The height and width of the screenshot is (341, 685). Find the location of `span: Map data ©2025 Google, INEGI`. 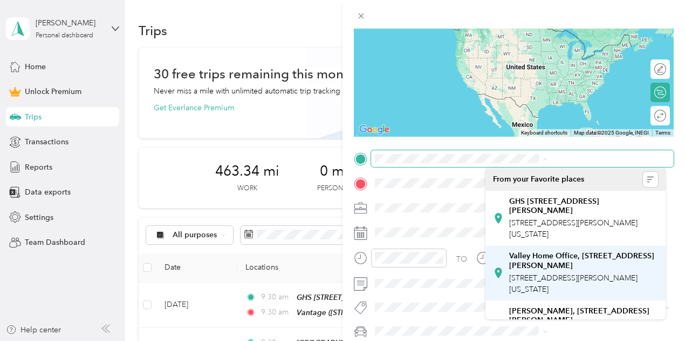

span: Map data ©2025 Google, INEGI is located at coordinates (611, 132).